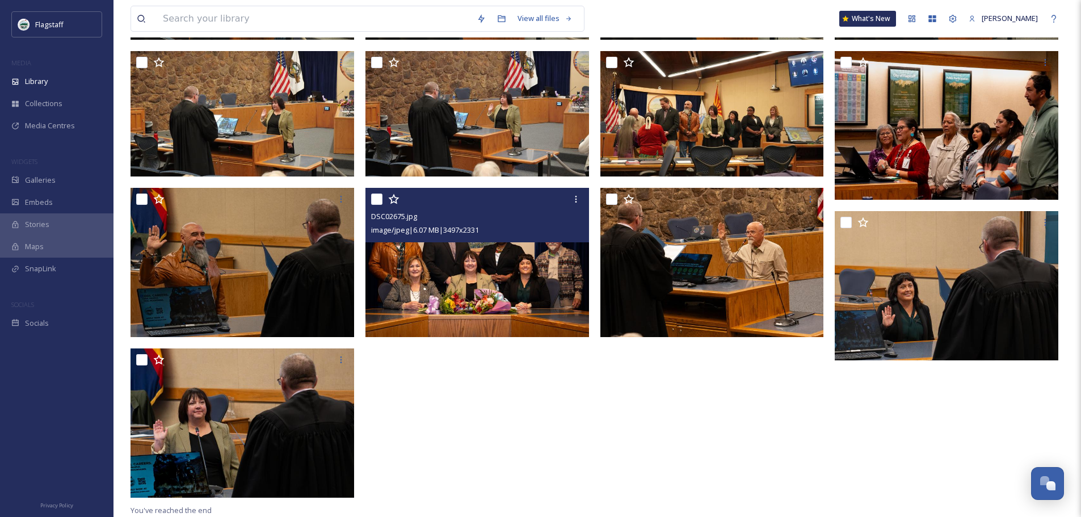 The height and width of the screenshot is (517, 1081). I want to click on span: DSC02675.jpg, so click(394, 216).